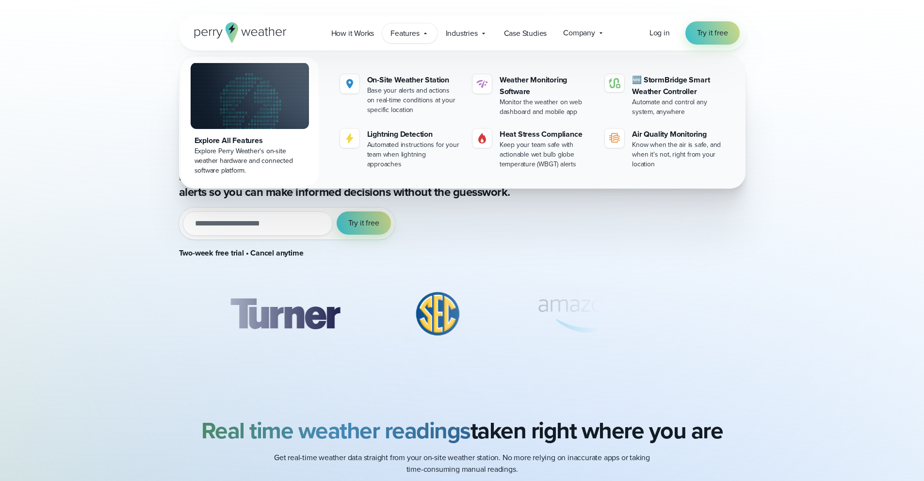 The height and width of the screenshot is (481, 924). What do you see at coordinates (482, 84) in the screenshot?
I see `img: software-icon.svg` at bounding box center [482, 84].